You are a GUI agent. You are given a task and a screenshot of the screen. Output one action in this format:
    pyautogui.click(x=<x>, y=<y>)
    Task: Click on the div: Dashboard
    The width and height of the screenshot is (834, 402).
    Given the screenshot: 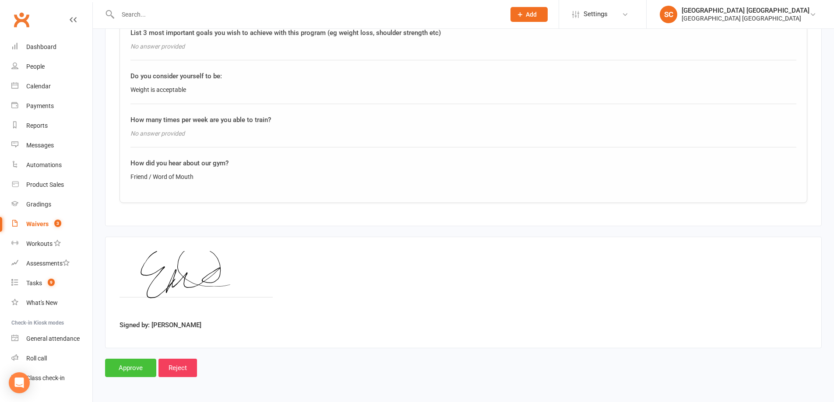 What is the action you would take?
    pyautogui.click(x=41, y=47)
    